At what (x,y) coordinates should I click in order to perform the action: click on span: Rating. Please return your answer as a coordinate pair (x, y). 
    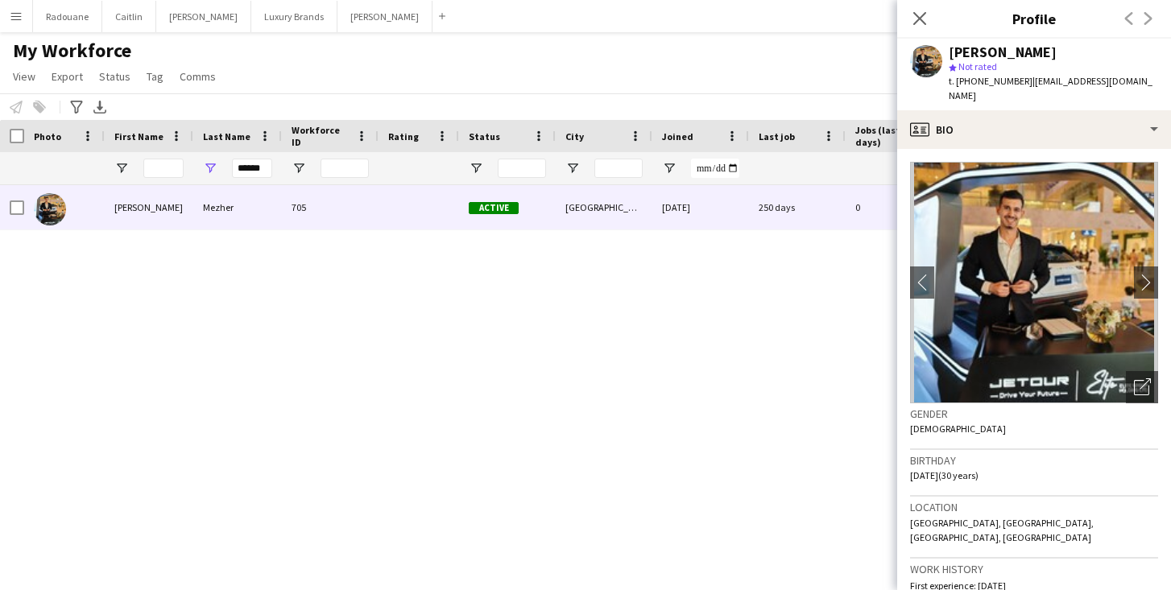
    Looking at the image, I should click on (404, 136).